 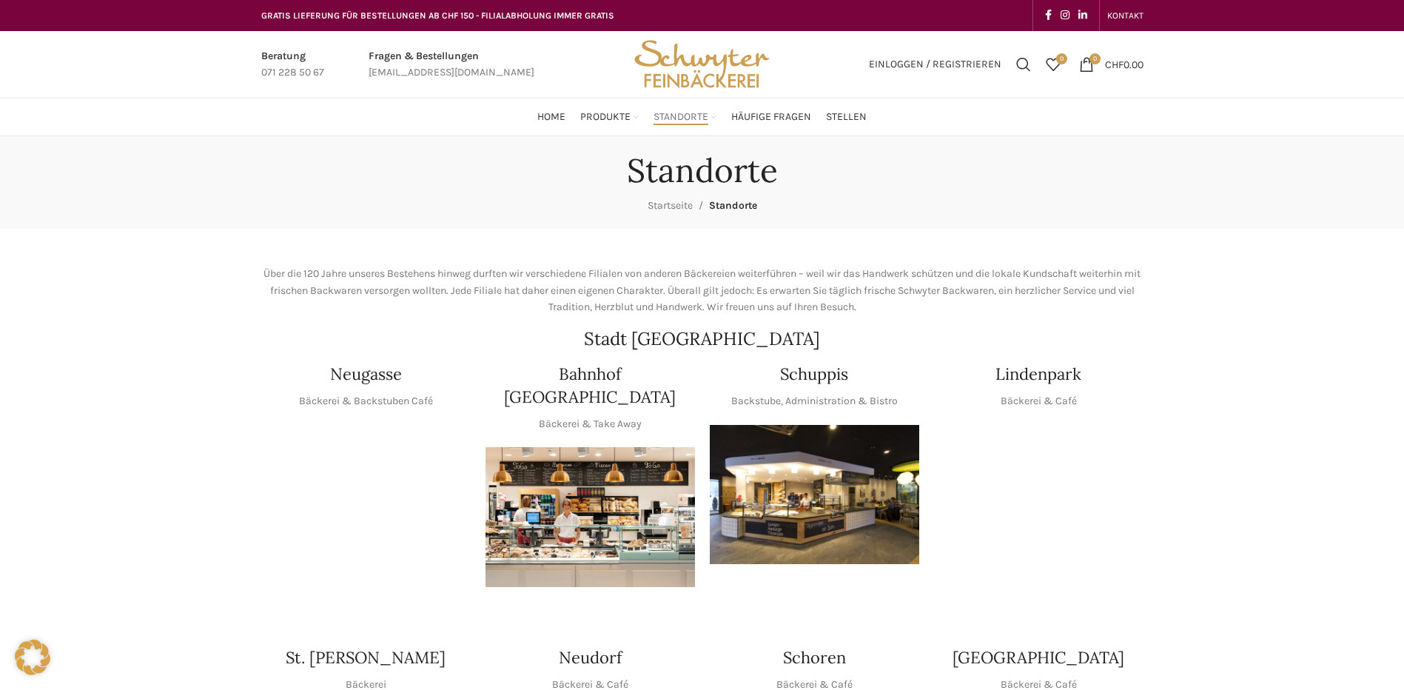 What do you see at coordinates (1111, 64) in the screenshot?
I see `a: 0 CHF0.00` at bounding box center [1111, 64].